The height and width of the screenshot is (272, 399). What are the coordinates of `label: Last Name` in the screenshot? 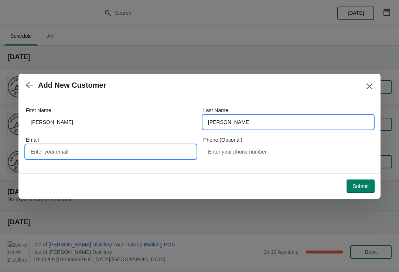 It's located at (216, 110).